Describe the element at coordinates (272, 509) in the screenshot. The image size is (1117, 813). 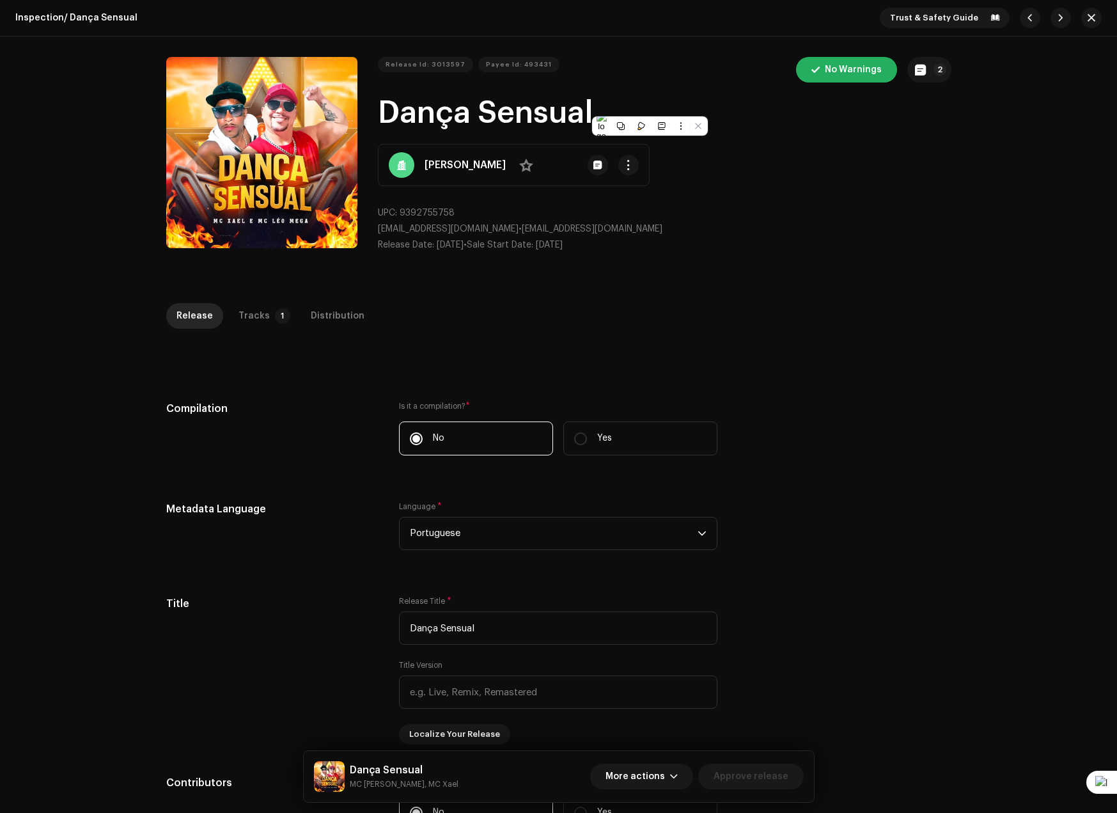
I see `h5: Metadata Language` at that location.